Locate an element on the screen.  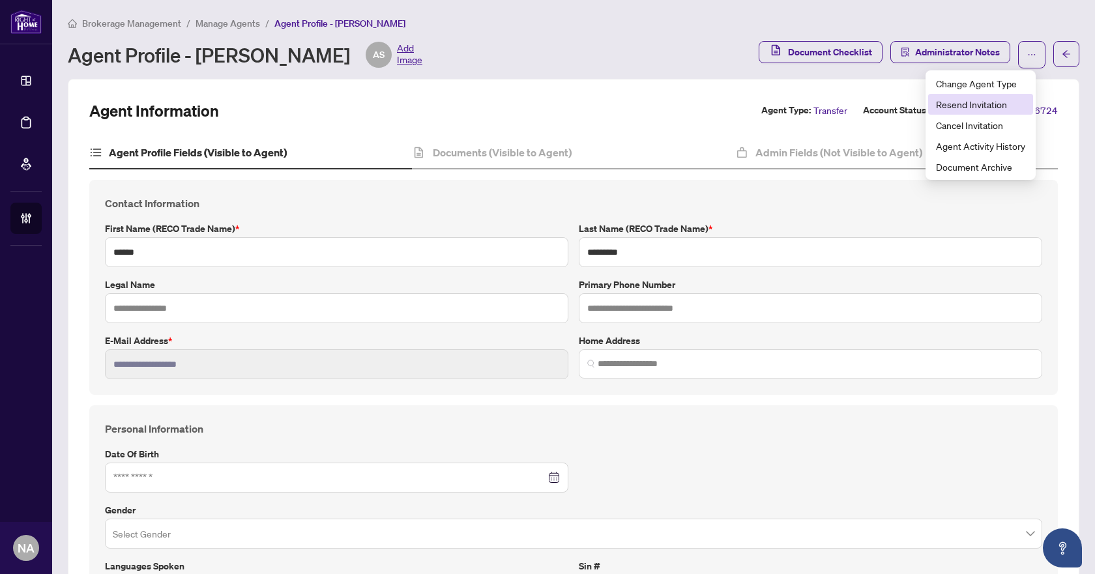
label: Sin # is located at coordinates (810, 566).